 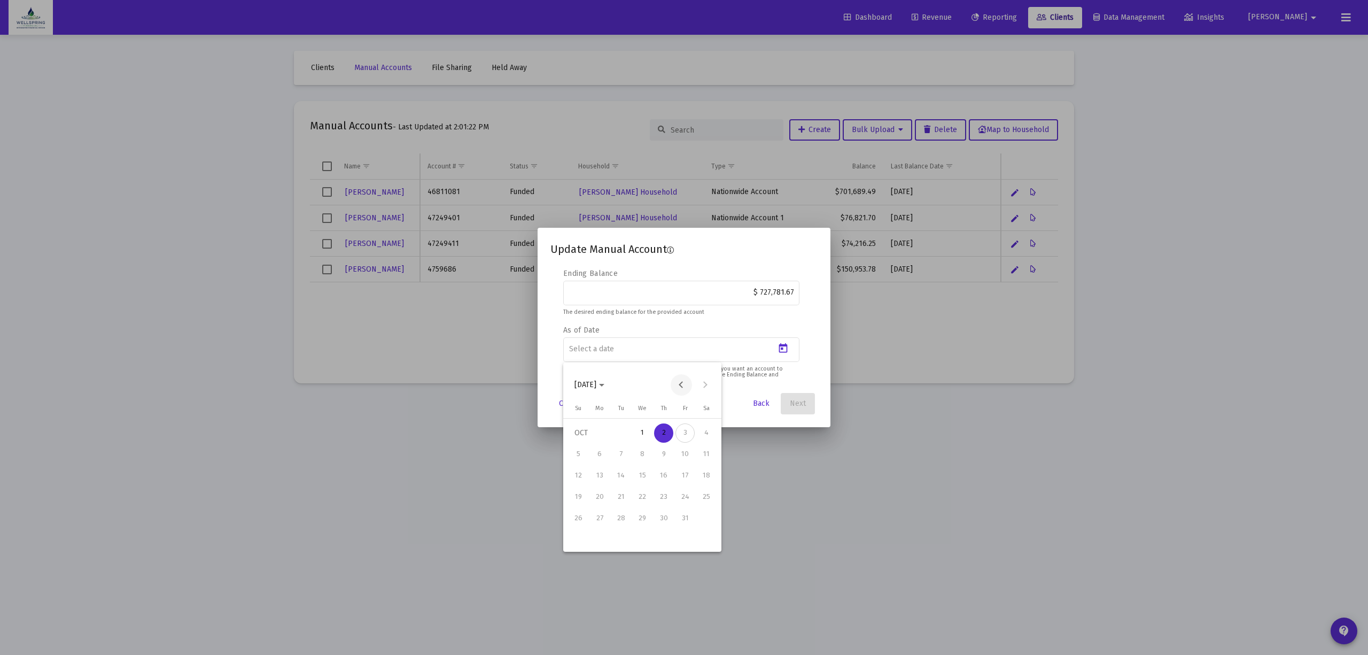 What do you see at coordinates (707, 433) in the screenshot?
I see `div: 4` at bounding box center [707, 433].